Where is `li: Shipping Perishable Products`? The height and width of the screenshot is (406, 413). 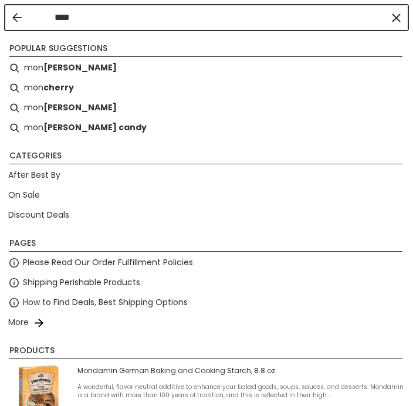
li: Shipping Perishable Products is located at coordinates (206, 283).